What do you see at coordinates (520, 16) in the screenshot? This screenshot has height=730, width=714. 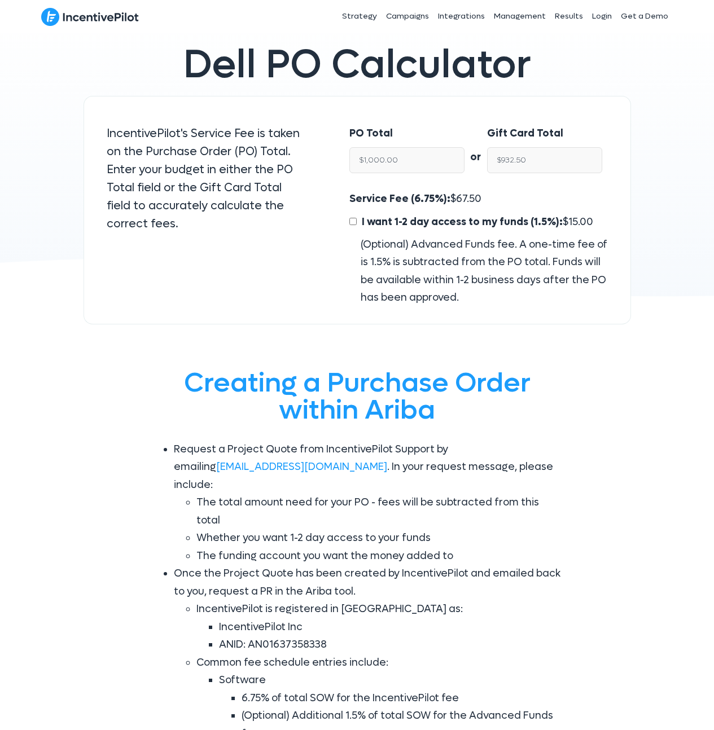 I see `a: Management` at bounding box center [520, 16].